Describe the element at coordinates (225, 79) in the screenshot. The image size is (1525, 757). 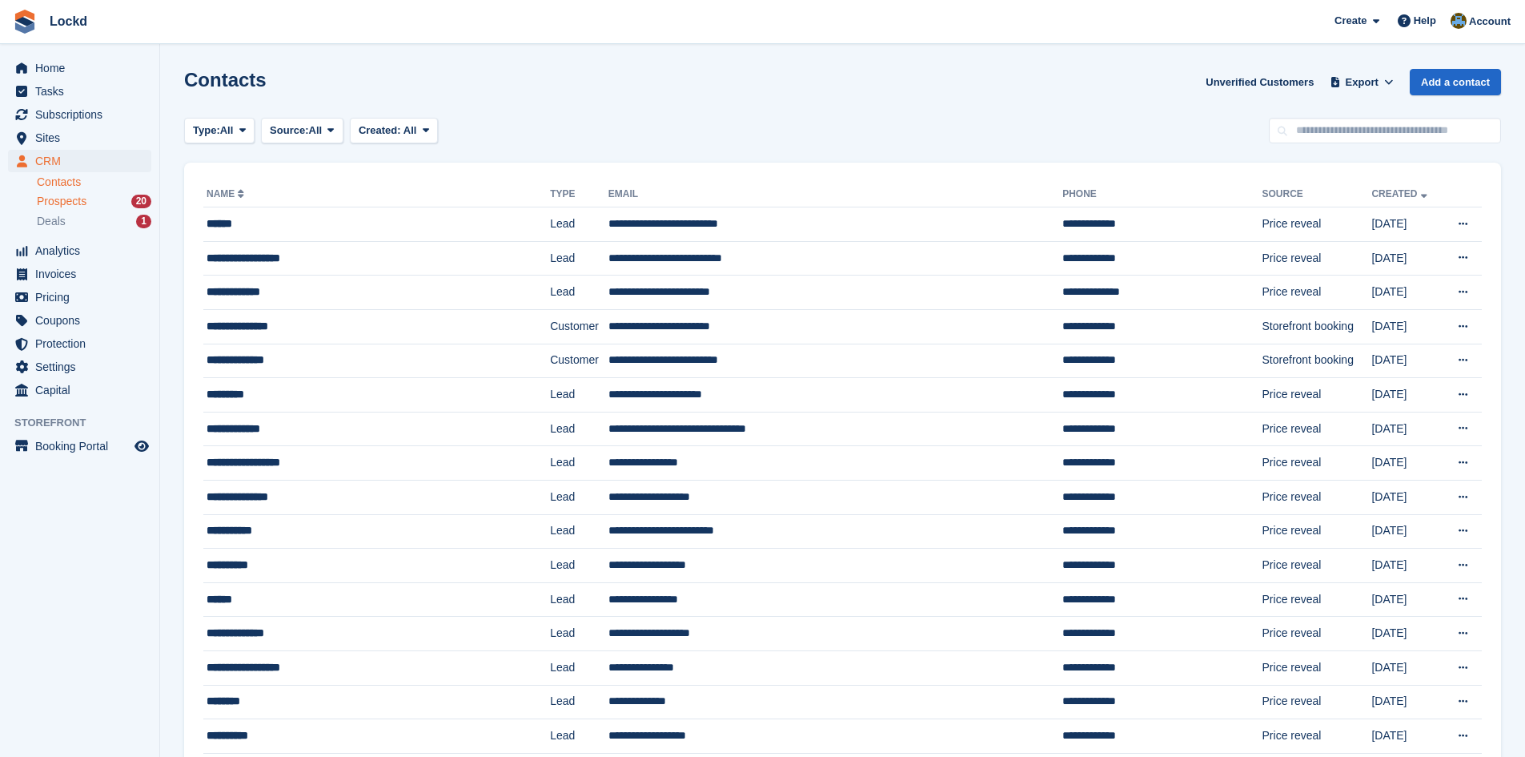
I see `h1: Contacts` at that location.